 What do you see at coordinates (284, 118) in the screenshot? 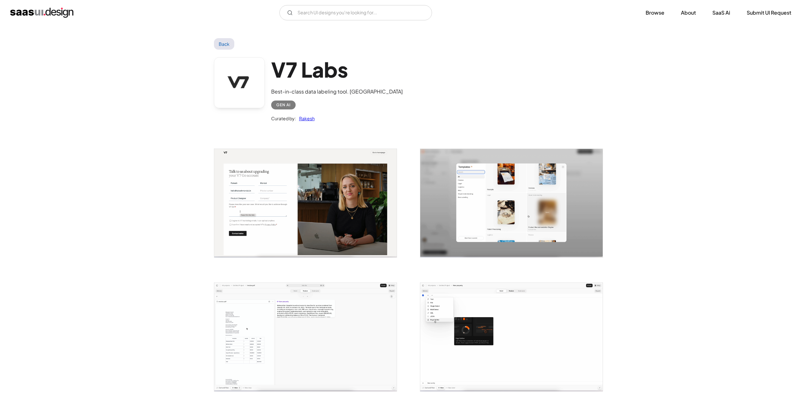
I see `div: Curated by:` at bounding box center [284, 118].